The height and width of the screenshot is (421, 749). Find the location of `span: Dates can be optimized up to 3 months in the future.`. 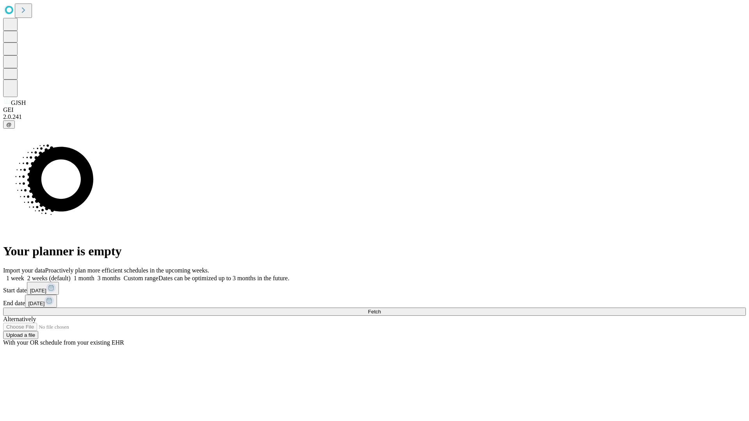

span: Dates can be optimized up to 3 months in the future. is located at coordinates (224, 278).